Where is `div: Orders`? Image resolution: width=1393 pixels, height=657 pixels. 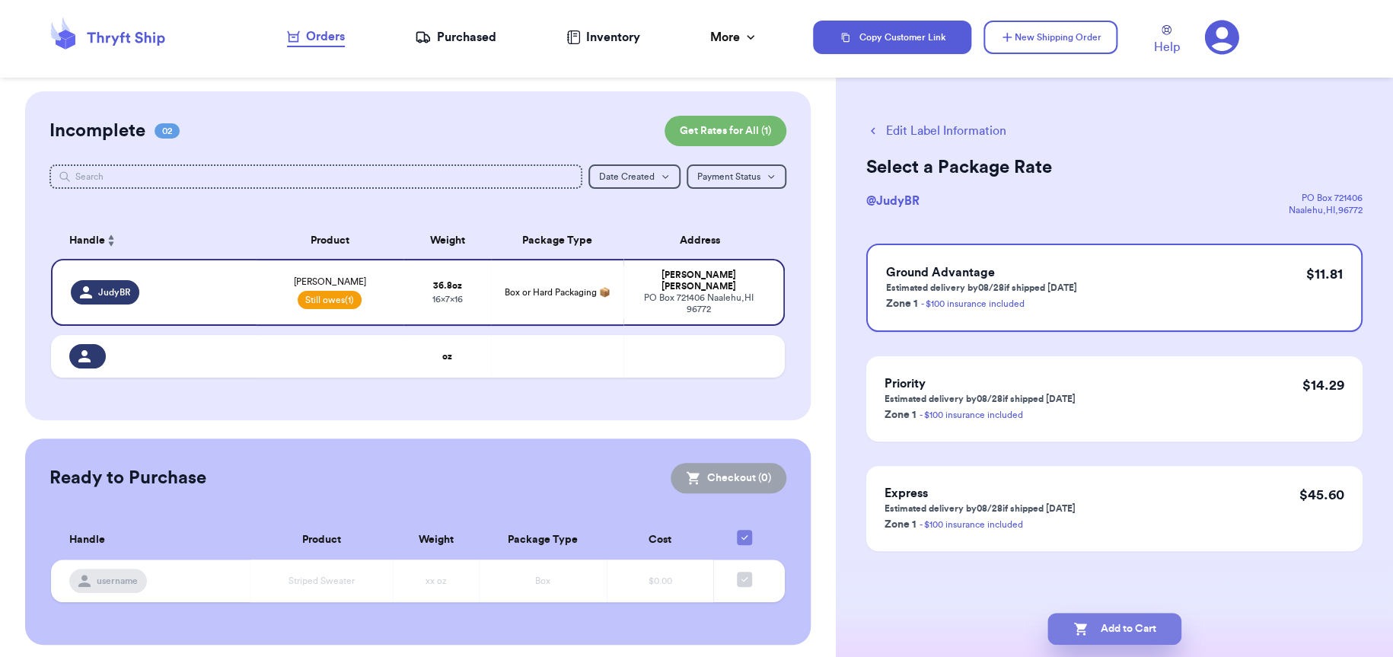 div: Orders is located at coordinates (316, 37).